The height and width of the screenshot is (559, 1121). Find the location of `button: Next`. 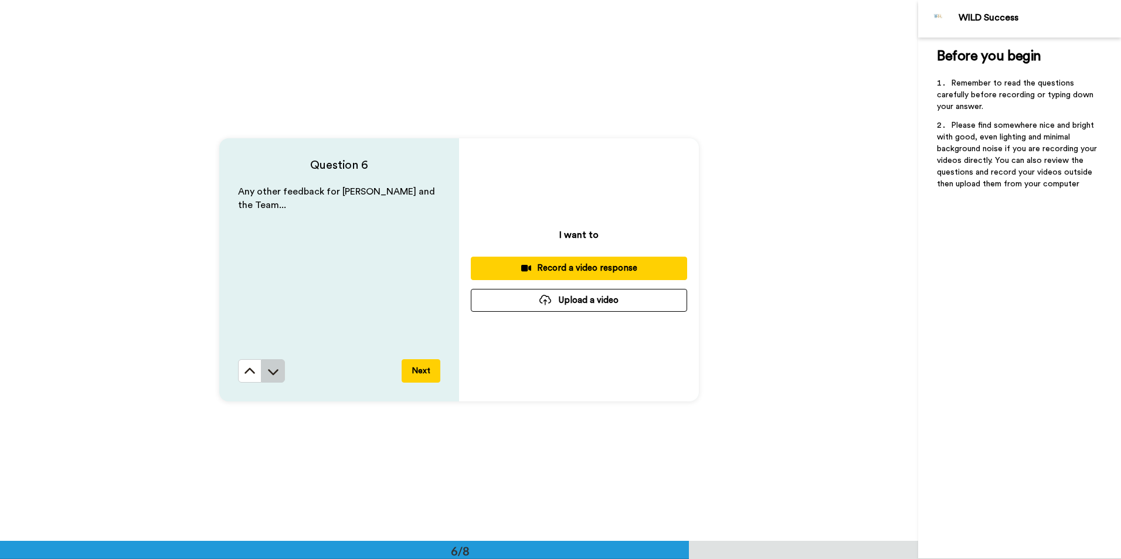

button: Next is located at coordinates (421, 371).